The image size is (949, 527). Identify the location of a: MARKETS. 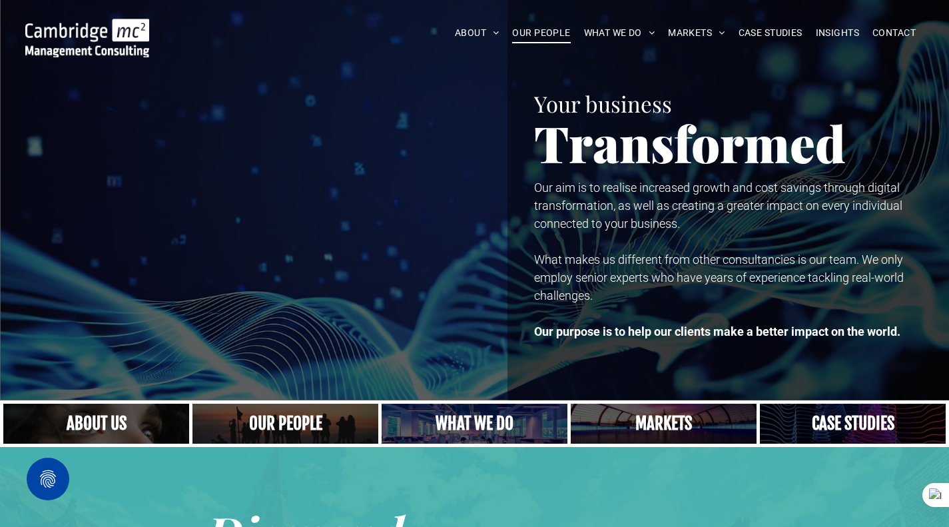
(696, 33).